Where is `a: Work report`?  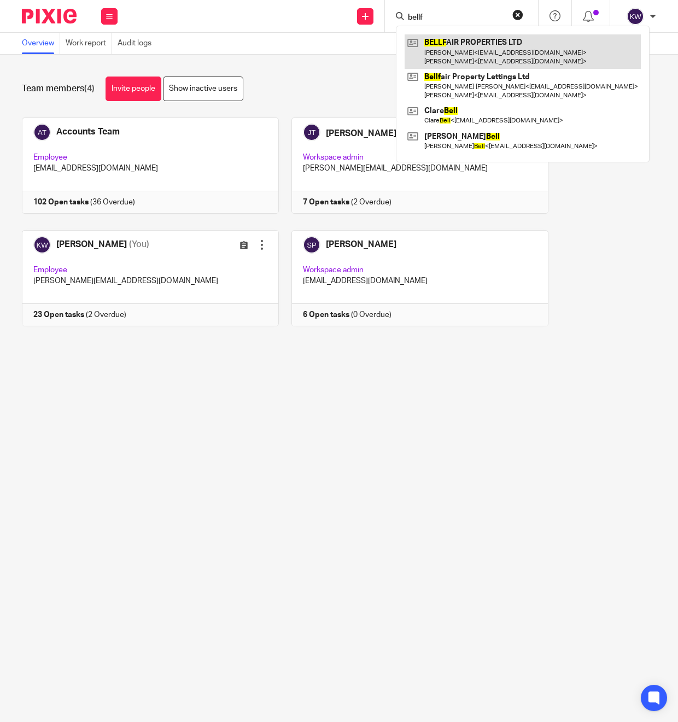 a: Work report is located at coordinates (89, 43).